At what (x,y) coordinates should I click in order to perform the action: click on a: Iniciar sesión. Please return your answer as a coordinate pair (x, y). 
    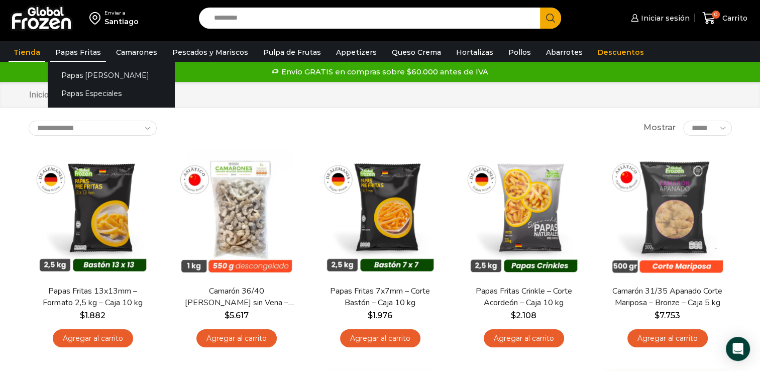
    Looking at the image, I should click on (659, 18).